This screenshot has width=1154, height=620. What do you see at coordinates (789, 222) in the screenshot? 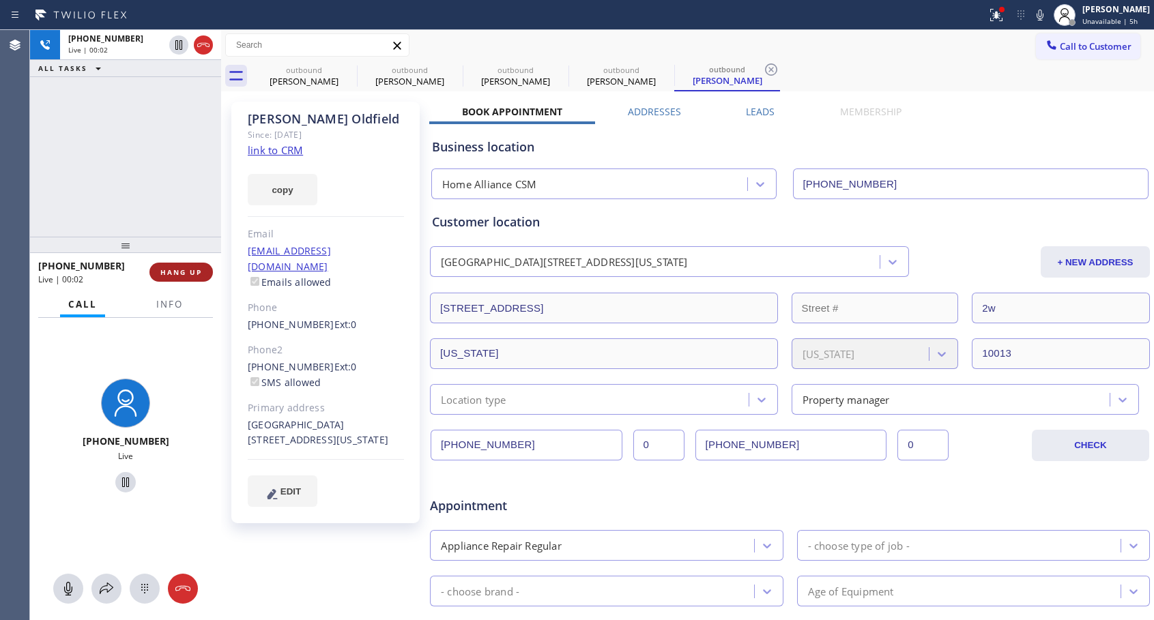
I see `div: Customer location` at bounding box center [789, 222].